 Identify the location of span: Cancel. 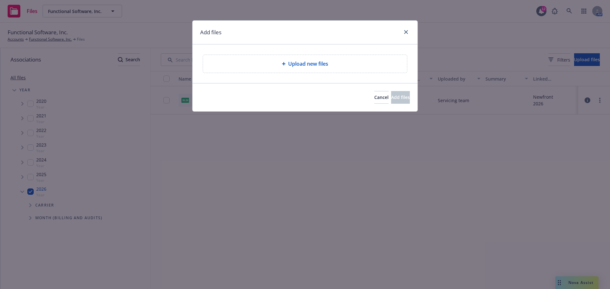
(381, 97).